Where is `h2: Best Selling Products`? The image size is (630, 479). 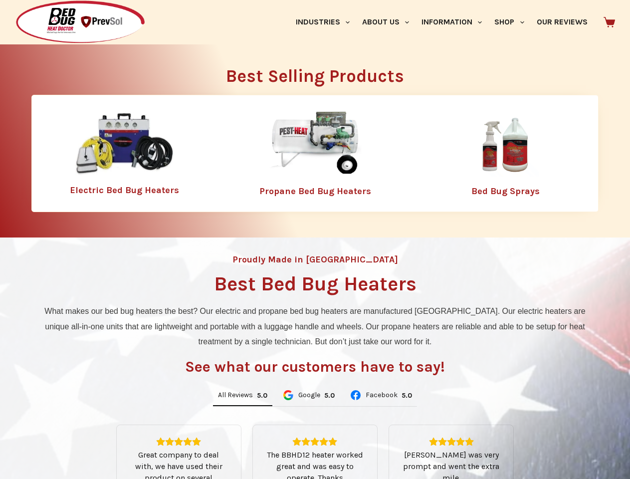
h2: Best Selling Products is located at coordinates (315, 76).